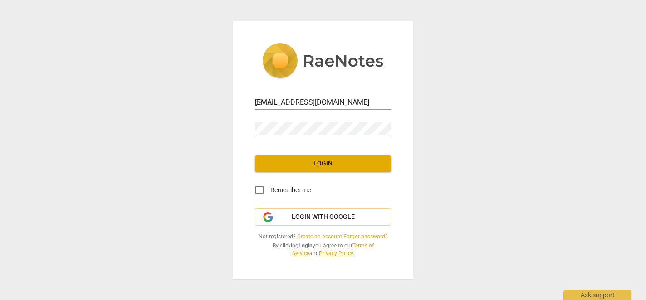  Describe the element at coordinates (366, 237) in the screenshot. I see `a: Forgot password?` at that location.